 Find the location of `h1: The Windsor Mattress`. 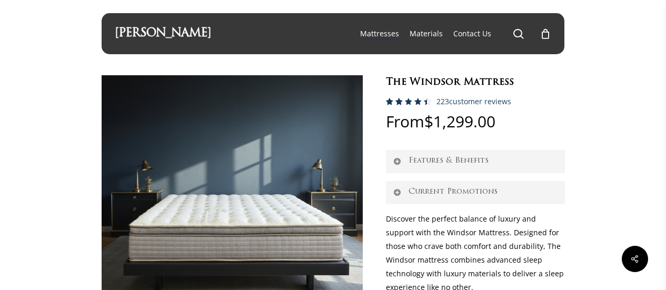

h1: The Windsor Mattress is located at coordinates (475, 82).